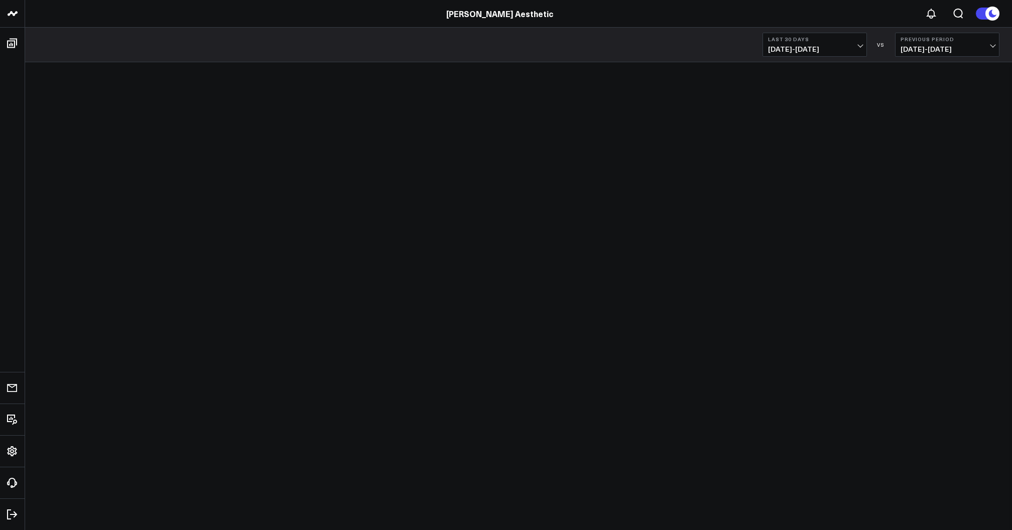 Image resolution: width=1012 pixels, height=530 pixels. What do you see at coordinates (881, 45) in the screenshot?
I see `div: VS` at bounding box center [881, 45].